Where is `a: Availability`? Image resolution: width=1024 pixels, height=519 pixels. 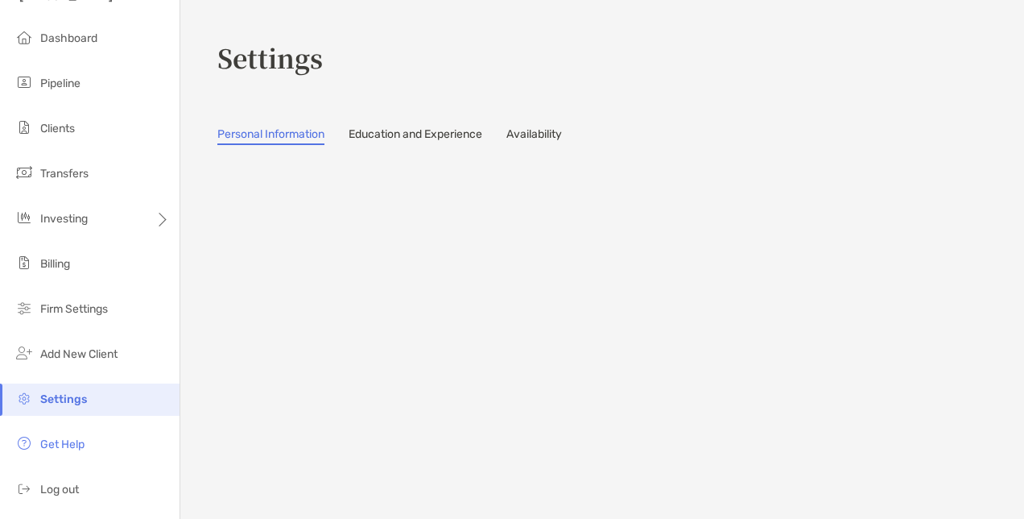
a: Availability is located at coordinates (534, 136).